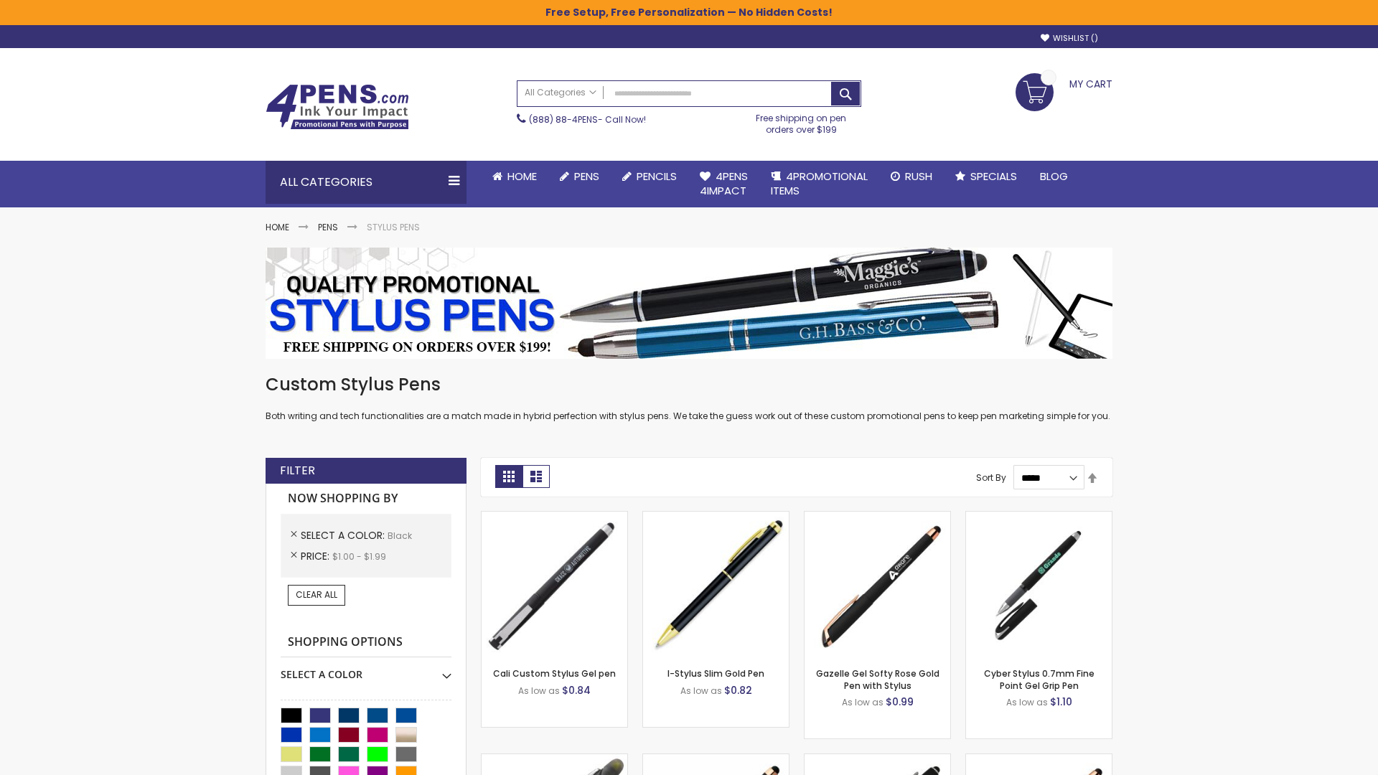  I want to click on div: Both writing and tech functionalities are a match made in hybrid perfection with stylus pens. We ..., so click(689, 397).